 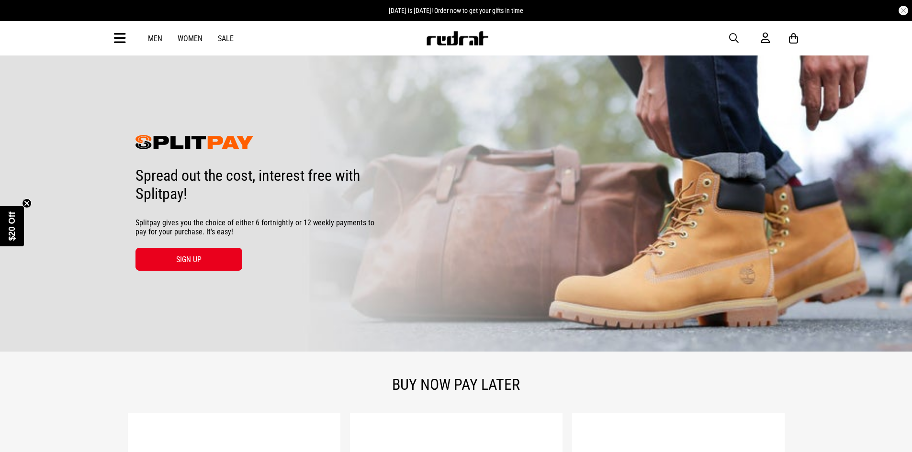 What do you see at coordinates (189, 259) in the screenshot?
I see `a: SIGN UP` at bounding box center [189, 259].